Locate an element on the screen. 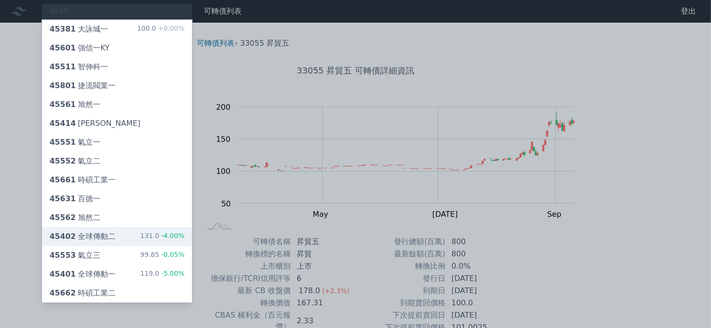 This screenshot has height=328, width=711. div: 旭然一 is located at coordinates (75, 105).